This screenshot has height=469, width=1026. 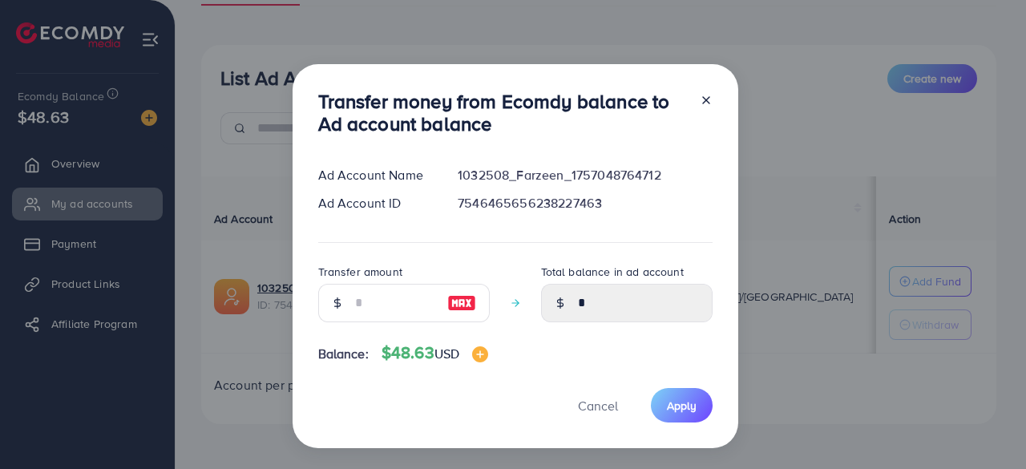 What do you see at coordinates (585, 175) in the screenshot?
I see `div: 1032508_Farzeen_1757048764712` at bounding box center [585, 175].